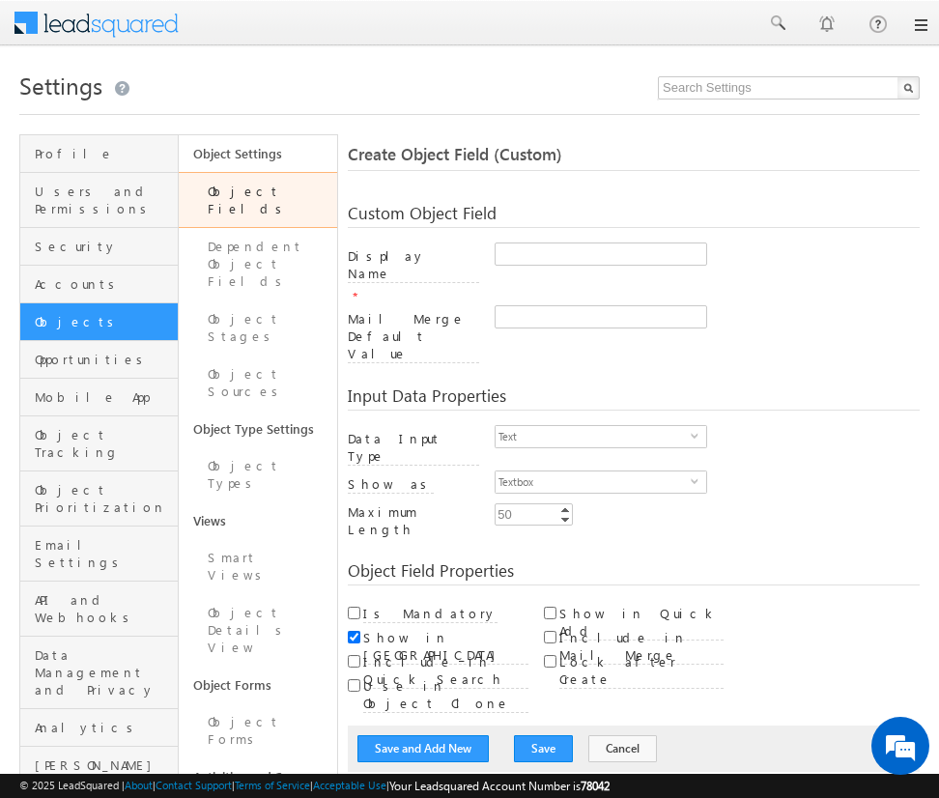 The image size is (939, 798). I want to click on a: Lock after Create, so click(642, 678).